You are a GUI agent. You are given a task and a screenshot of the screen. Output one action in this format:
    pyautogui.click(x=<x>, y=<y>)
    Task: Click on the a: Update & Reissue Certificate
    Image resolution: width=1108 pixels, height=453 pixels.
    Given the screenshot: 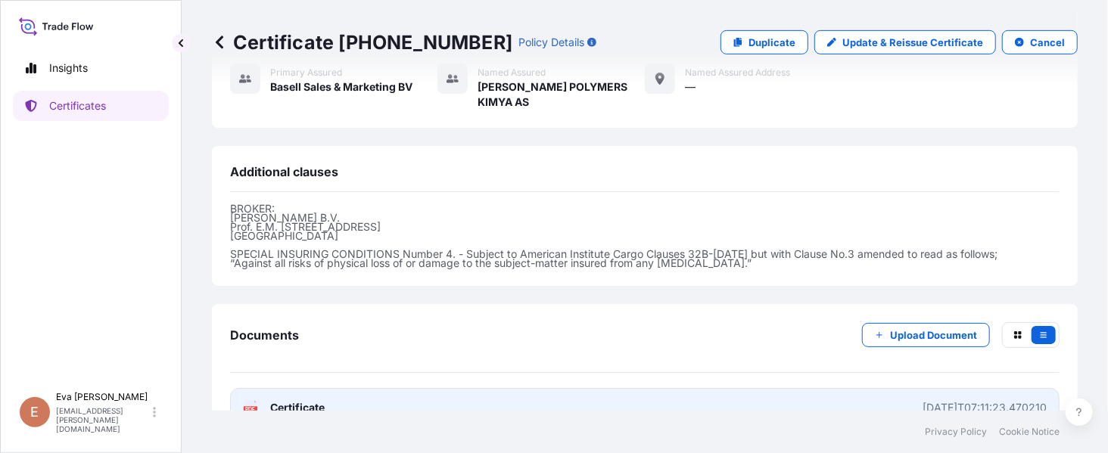 What is the action you would take?
    pyautogui.click(x=905, y=42)
    